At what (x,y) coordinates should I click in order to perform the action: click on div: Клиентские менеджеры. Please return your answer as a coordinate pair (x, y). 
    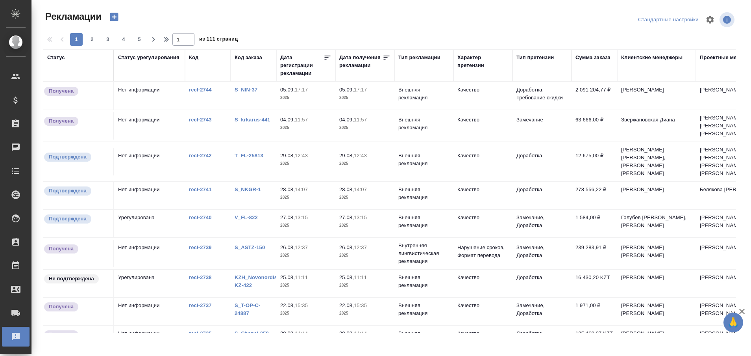
    Looking at the image, I should click on (652, 57).